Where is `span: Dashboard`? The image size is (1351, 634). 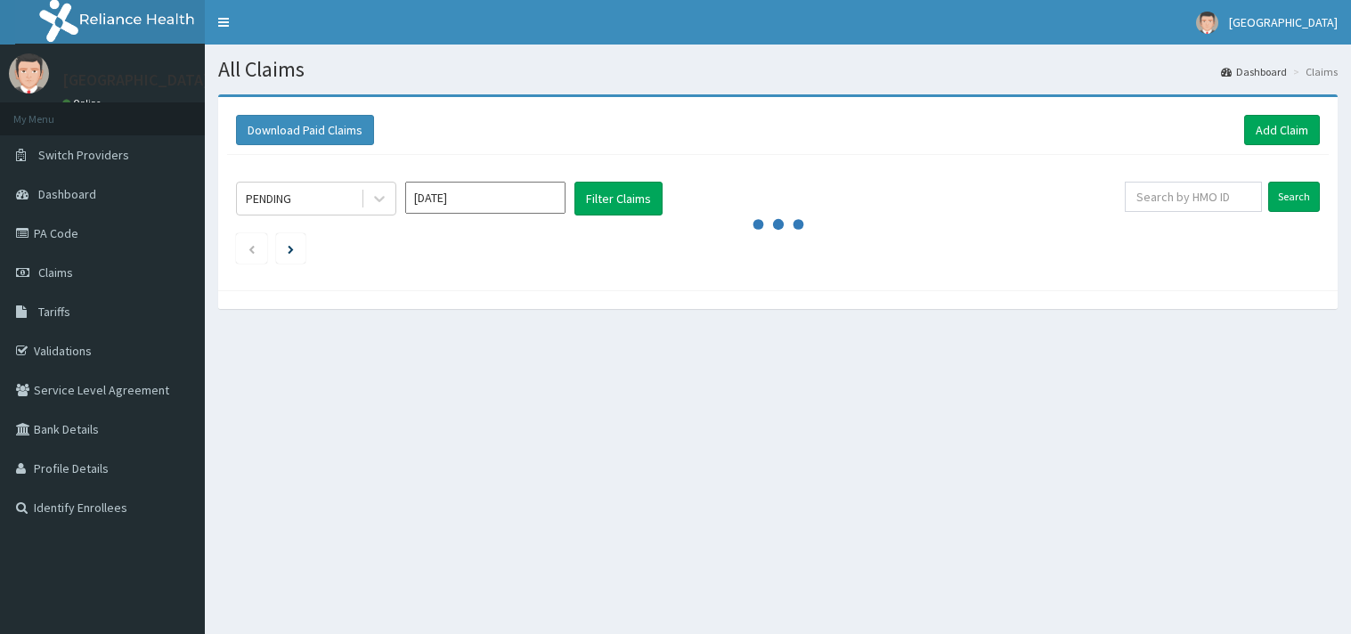
span: Dashboard is located at coordinates (67, 194).